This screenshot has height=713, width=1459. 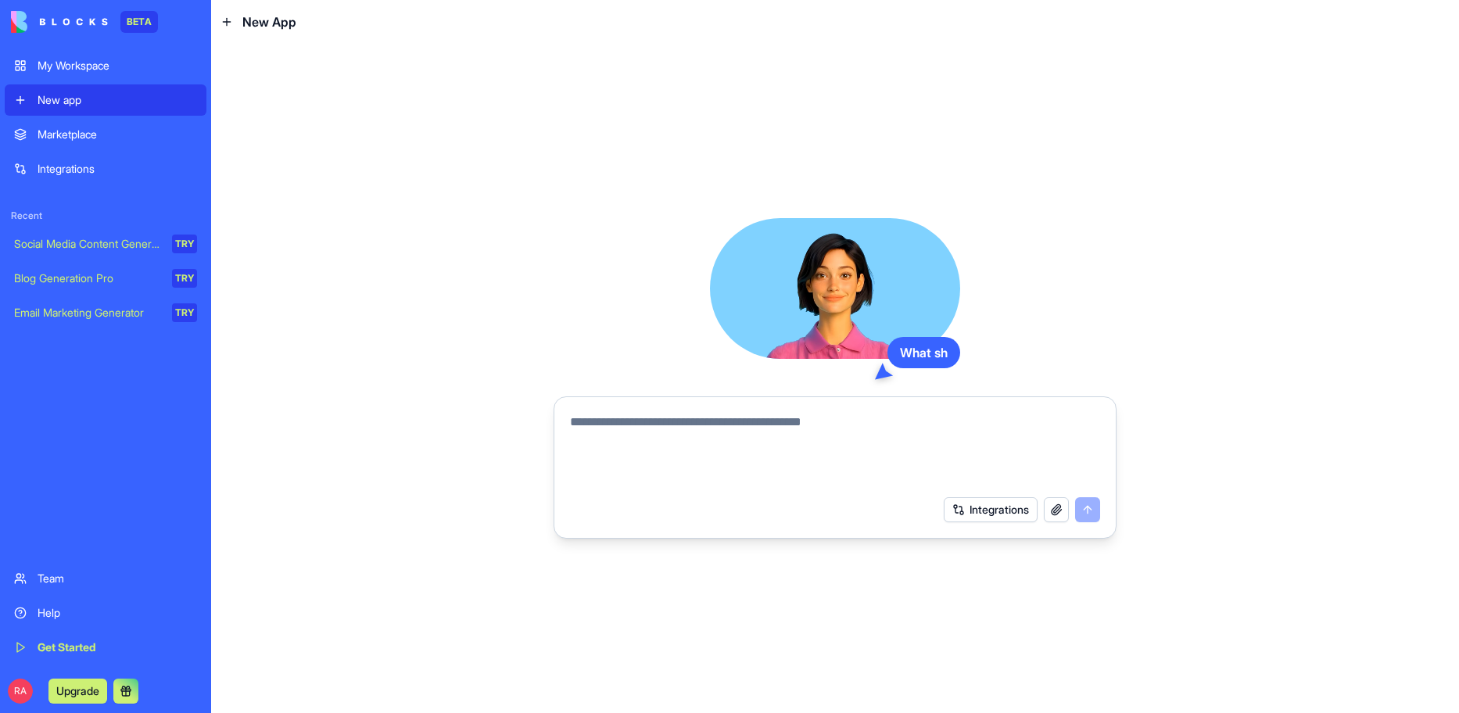 I want to click on a: New app, so click(x=106, y=100).